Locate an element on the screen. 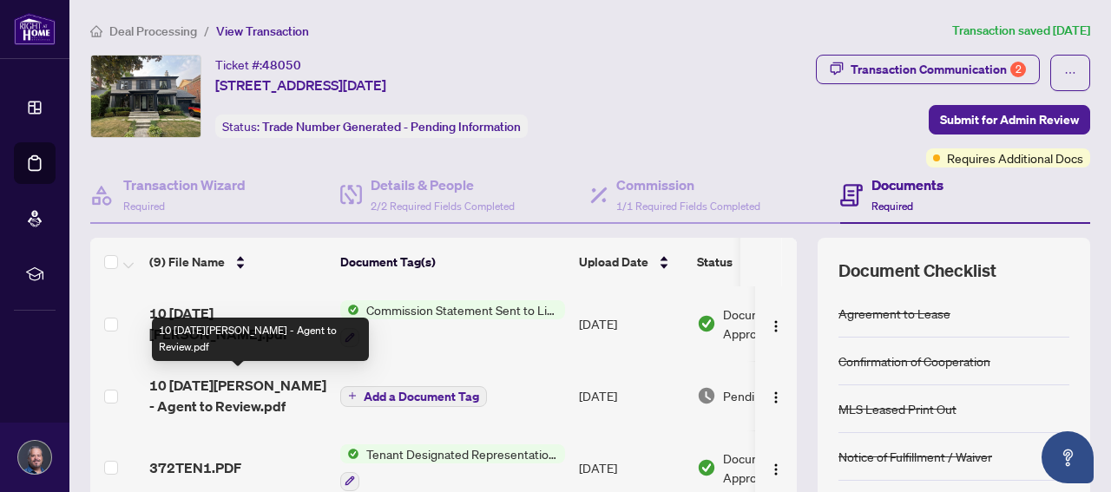 Image resolution: width=1111 pixels, height=492 pixels. h4: Transaction Wizard is located at coordinates (184, 185).